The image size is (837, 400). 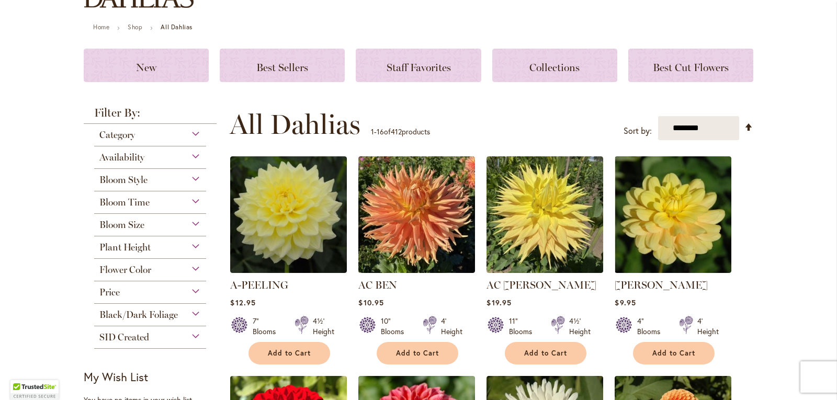 I want to click on span: SID Created, so click(x=124, y=337).